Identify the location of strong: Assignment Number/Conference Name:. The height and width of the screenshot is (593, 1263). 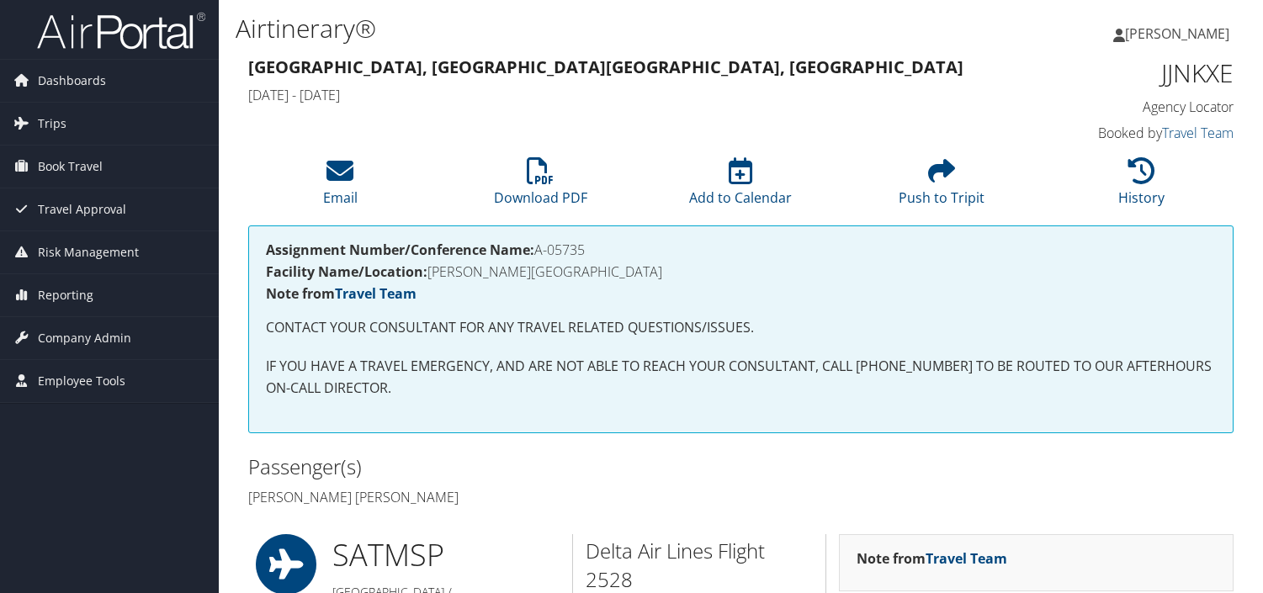
(400, 250).